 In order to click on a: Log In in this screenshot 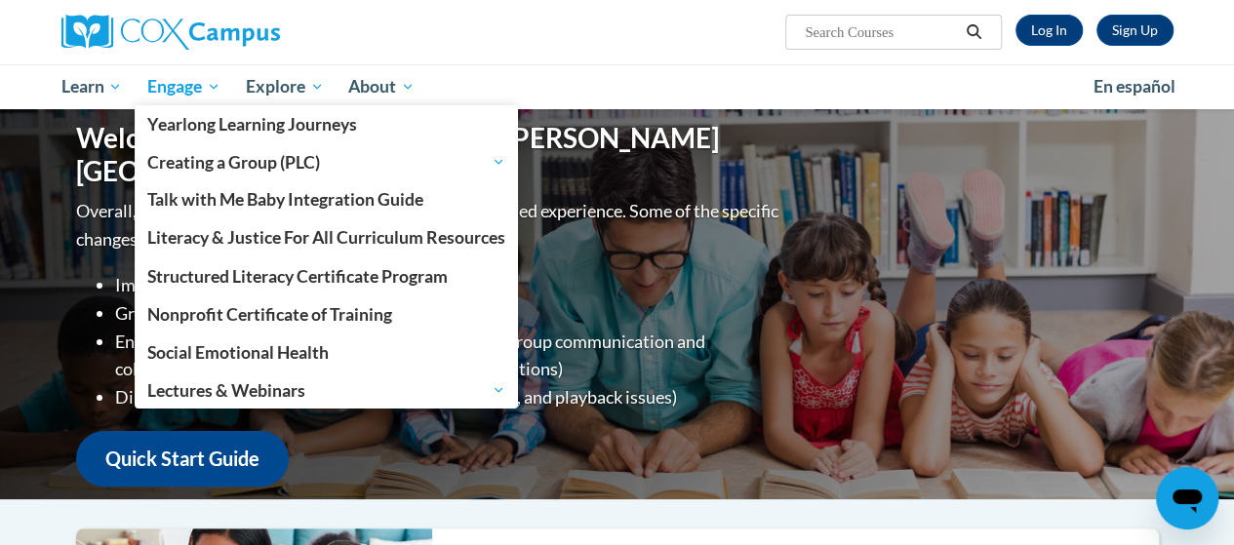, I will do `click(1048, 30)`.